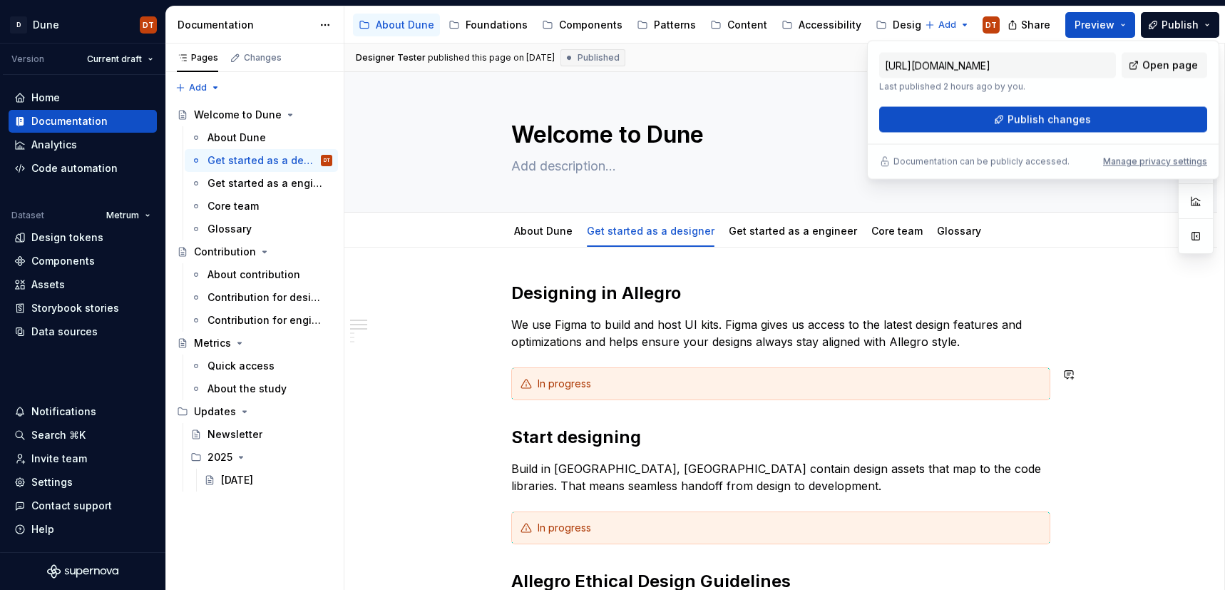  I want to click on p: Last published 2 hours ago by you., so click(998, 87).